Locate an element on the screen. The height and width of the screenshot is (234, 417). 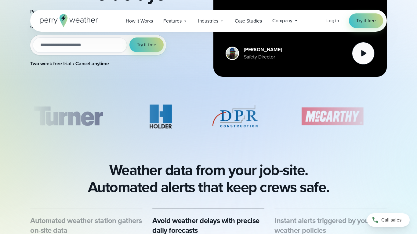
a: Log in is located at coordinates (333, 21).